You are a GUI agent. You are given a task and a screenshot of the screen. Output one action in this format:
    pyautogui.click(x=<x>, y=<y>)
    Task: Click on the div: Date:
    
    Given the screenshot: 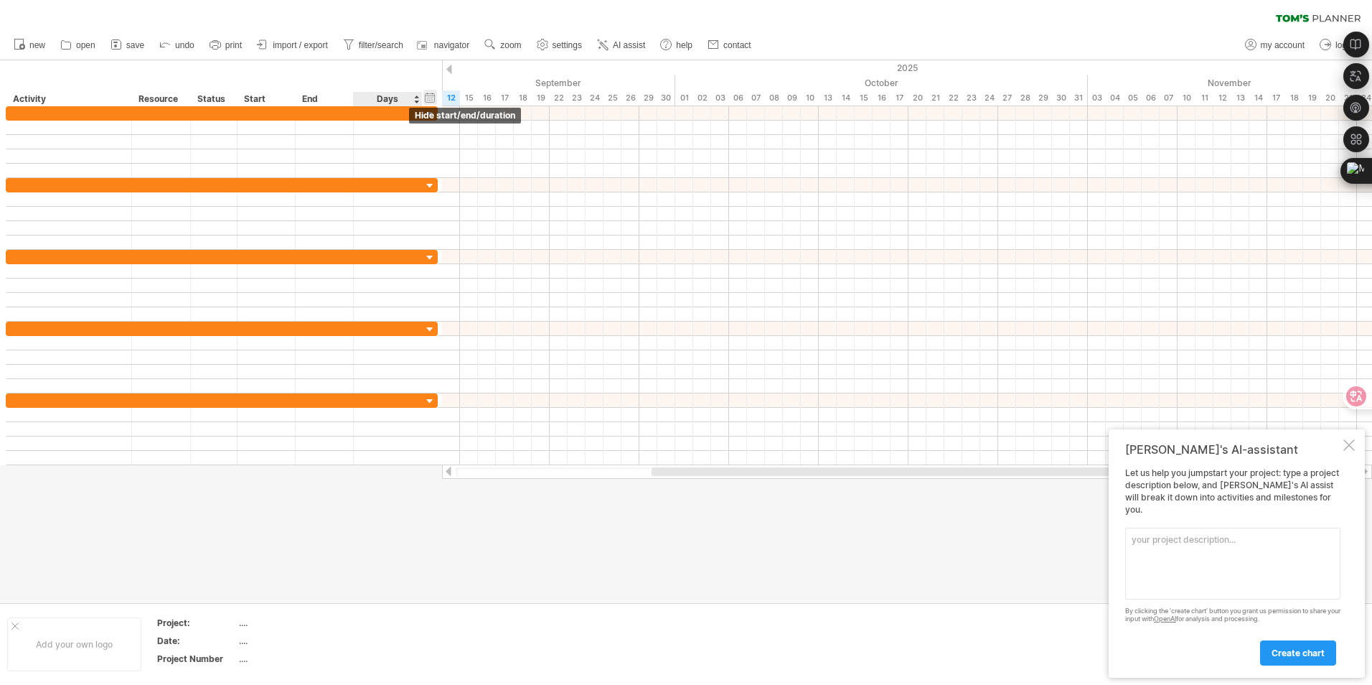 What is the action you would take?
    pyautogui.click(x=197, y=640)
    